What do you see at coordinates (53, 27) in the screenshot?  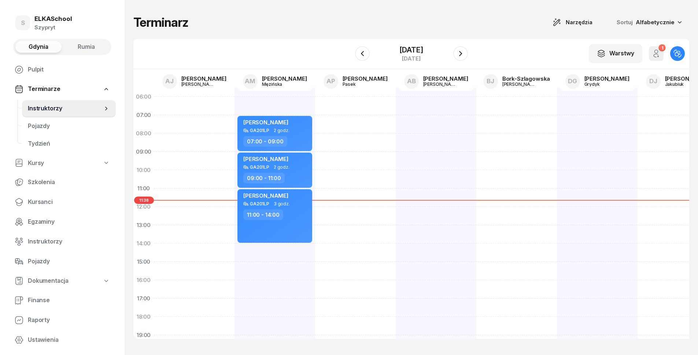 I see `div: Szypryt` at bounding box center [53, 27].